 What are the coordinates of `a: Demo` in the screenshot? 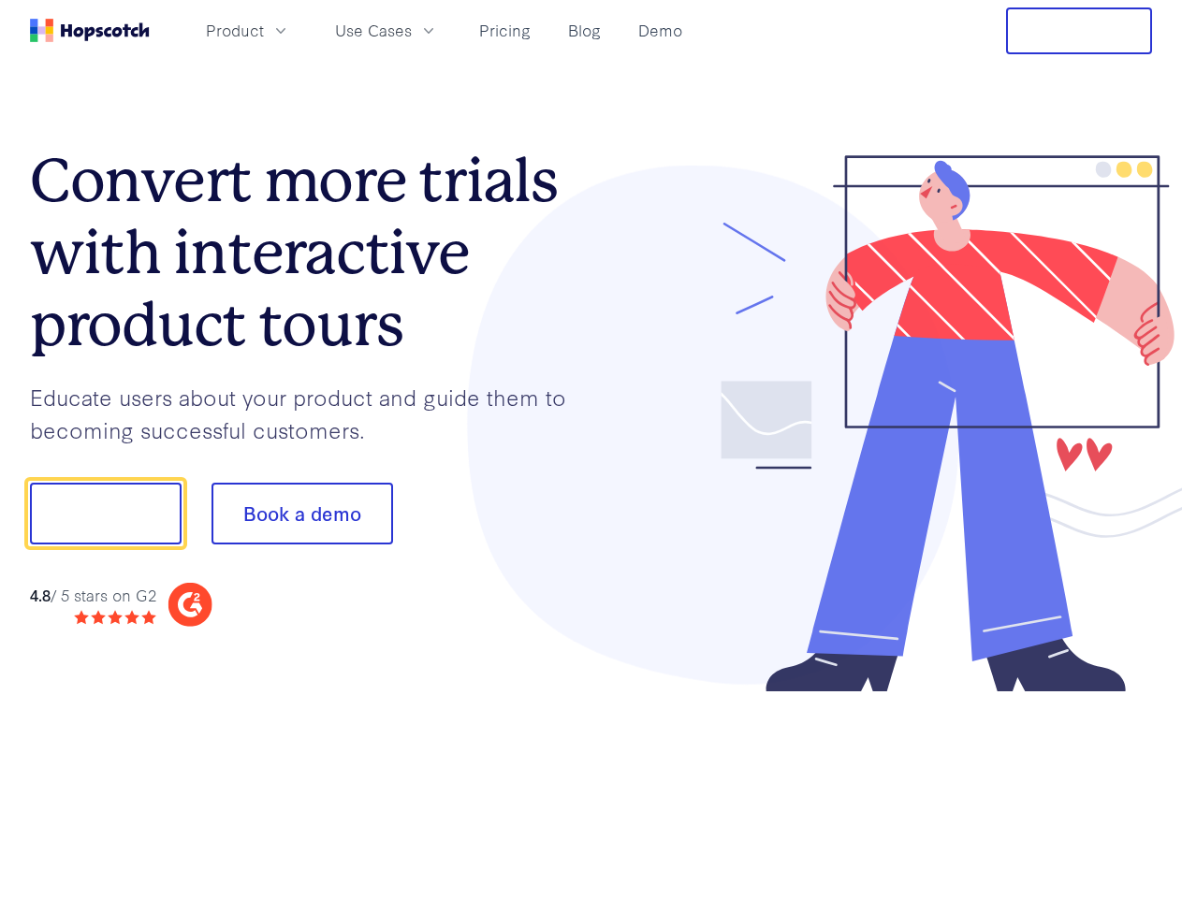 It's located at (660, 30).